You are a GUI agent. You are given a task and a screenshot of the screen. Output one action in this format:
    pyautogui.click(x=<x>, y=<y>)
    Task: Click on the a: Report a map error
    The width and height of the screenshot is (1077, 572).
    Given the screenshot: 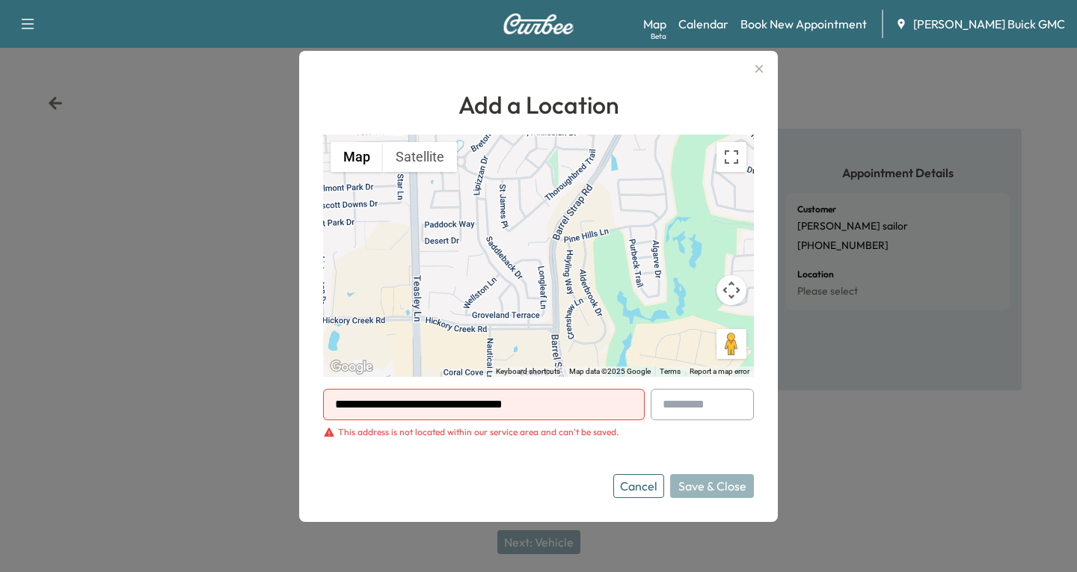 What is the action you would take?
    pyautogui.click(x=720, y=371)
    